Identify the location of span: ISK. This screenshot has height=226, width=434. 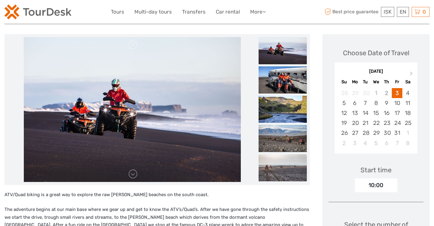
(388, 12).